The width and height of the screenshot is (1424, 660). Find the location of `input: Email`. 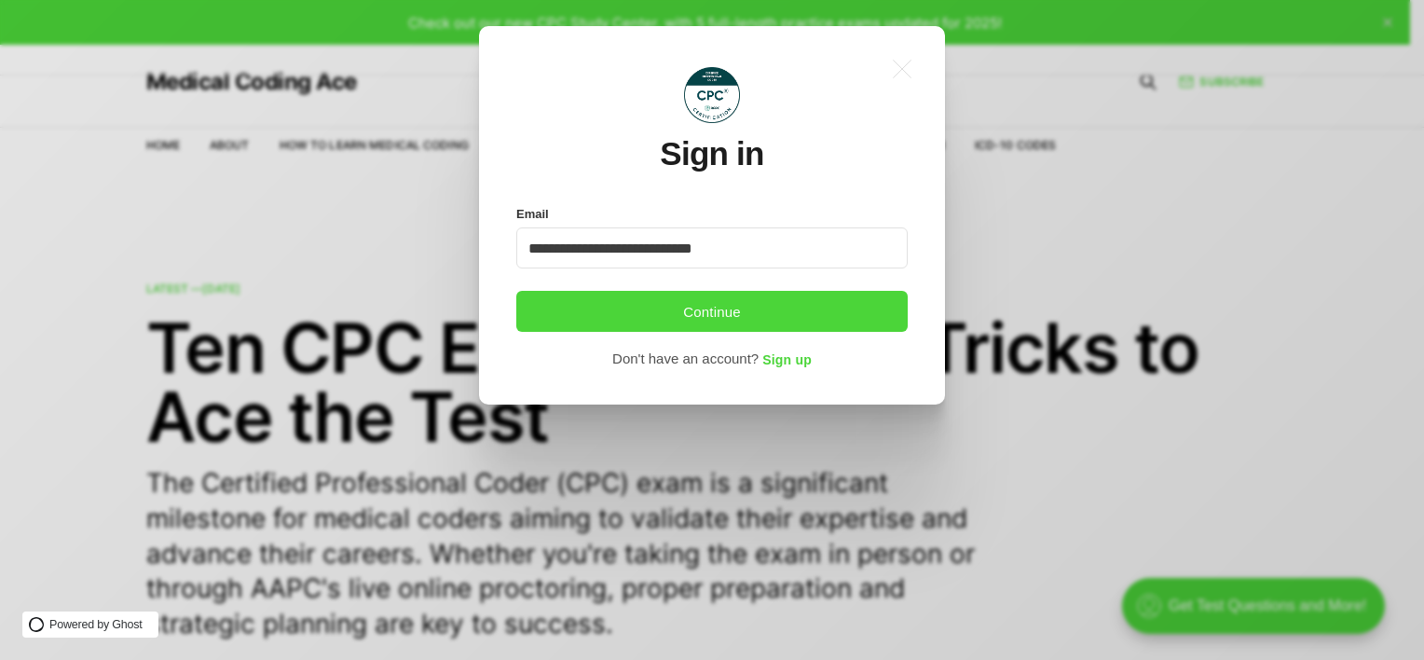

input: Email is located at coordinates (712, 248).